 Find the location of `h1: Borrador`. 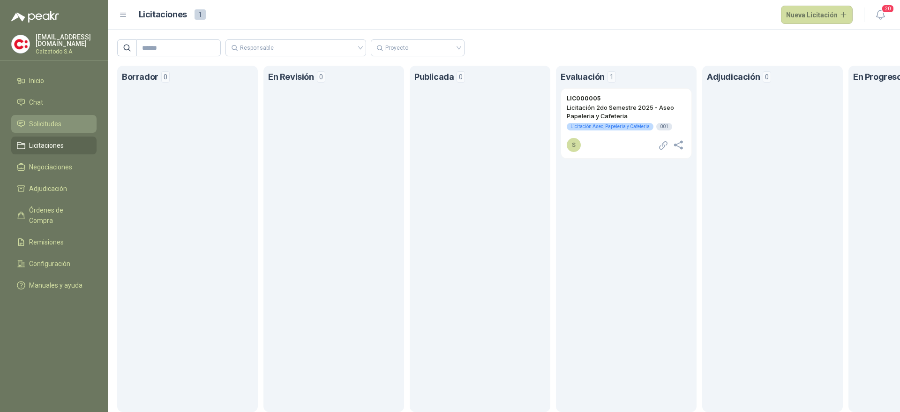

h1: Borrador is located at coordinates (140, 77).